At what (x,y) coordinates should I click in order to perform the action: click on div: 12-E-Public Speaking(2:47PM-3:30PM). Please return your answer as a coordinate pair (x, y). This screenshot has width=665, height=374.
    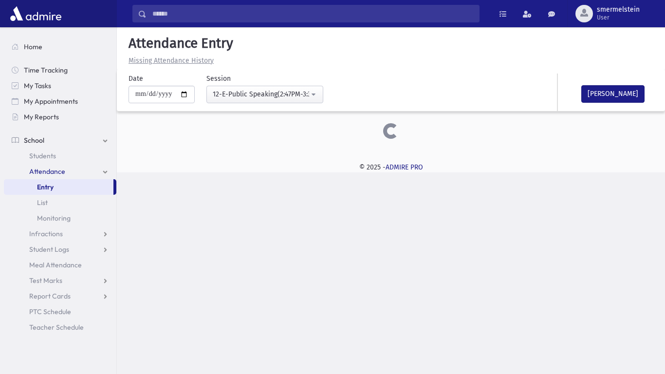
    Looking at the image, I should click on (261, 94).